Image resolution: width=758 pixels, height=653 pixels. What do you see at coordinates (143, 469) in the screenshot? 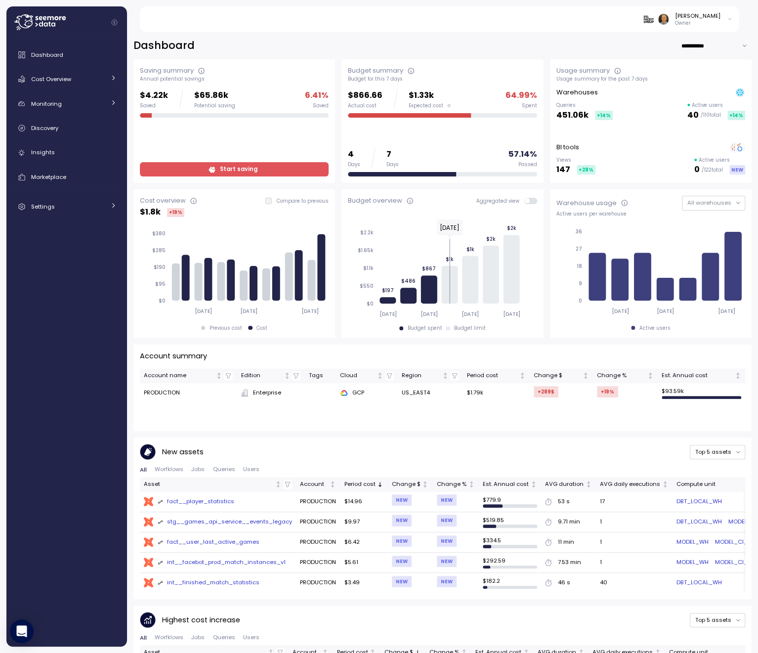
I see `span: All` at bounding box center [143, 469].